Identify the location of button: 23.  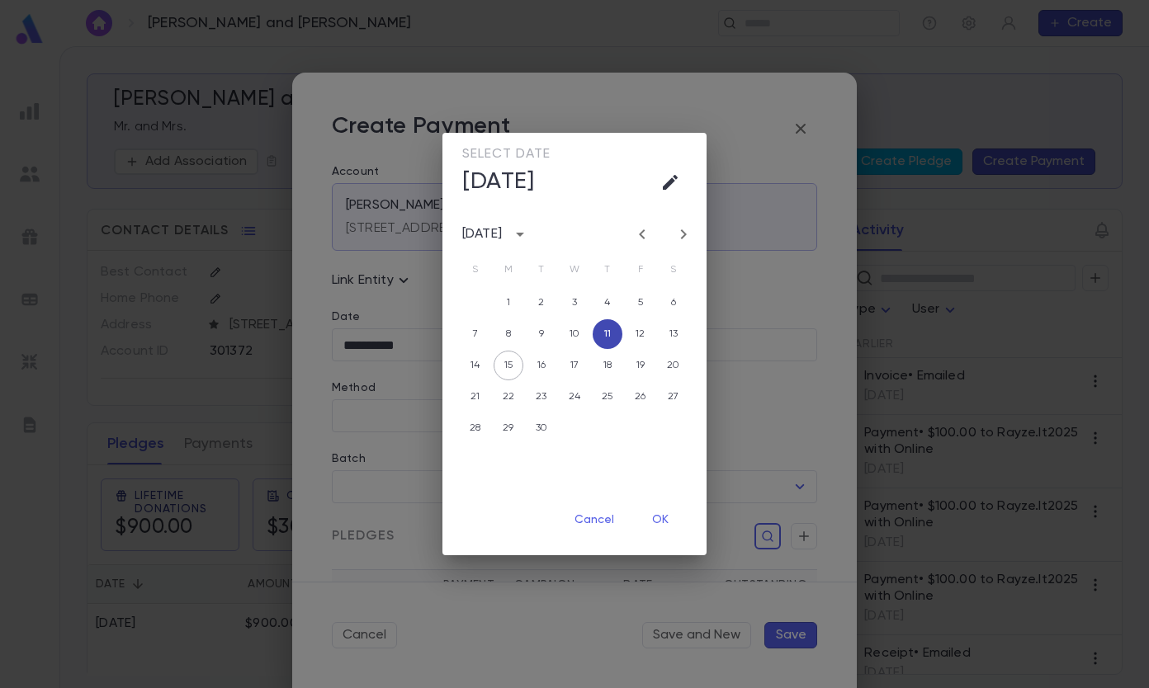
(541, 397).